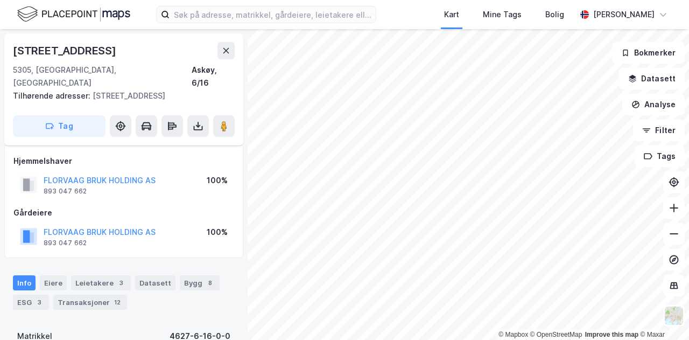 This screenshot has width=689, height=340. What do you see at coordinates (31, 302) in the screenshot?
I see `div: ESG` at bounding box center [31, 302].